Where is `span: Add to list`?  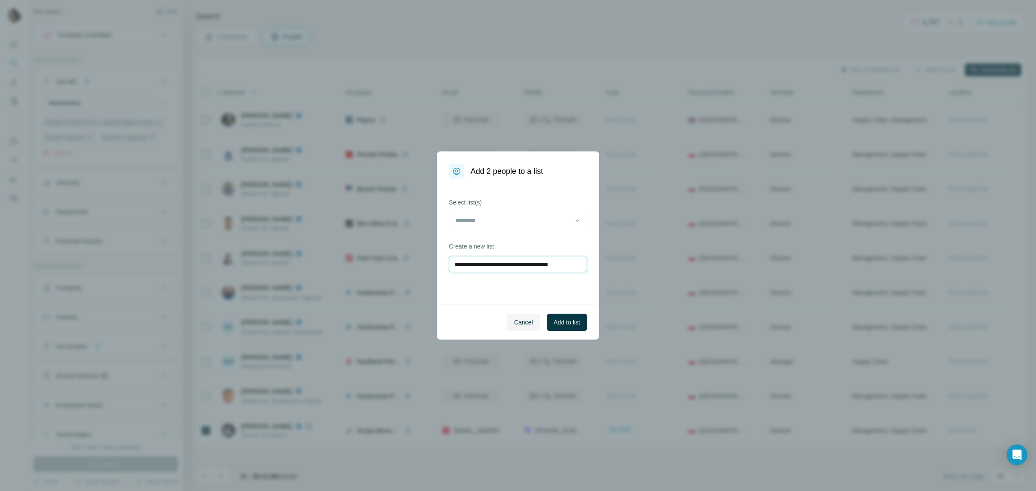
span: Add to list is located at coordinates (567, 322).